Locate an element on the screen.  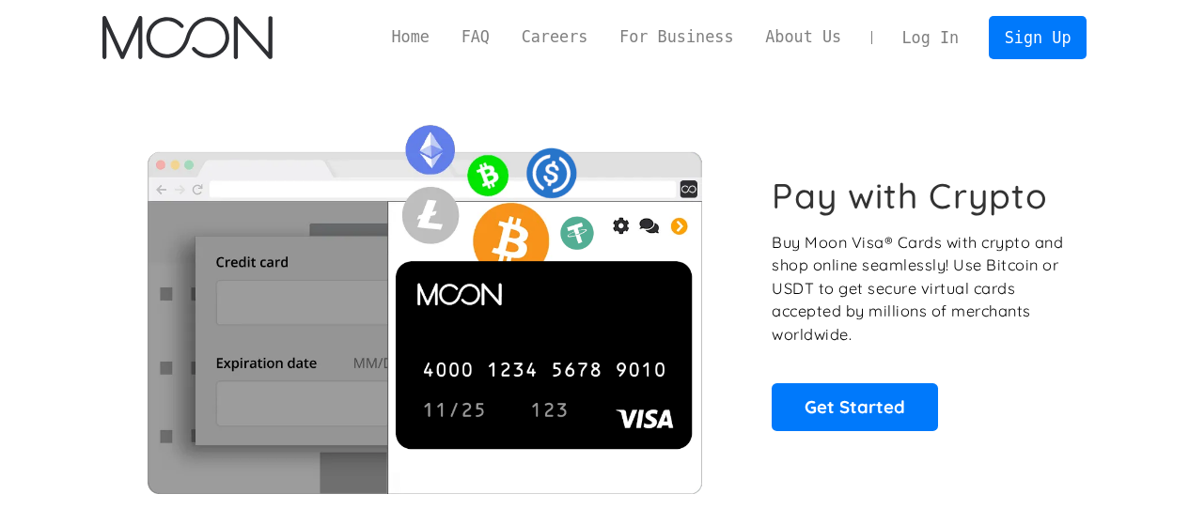
a: FAQ is located at coordinates (476, 37).